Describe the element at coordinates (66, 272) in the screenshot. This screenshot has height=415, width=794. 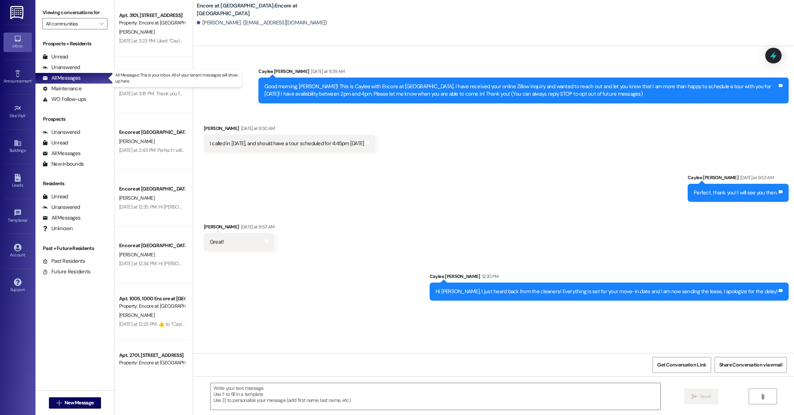
I see `div: Future Residents` at that location.